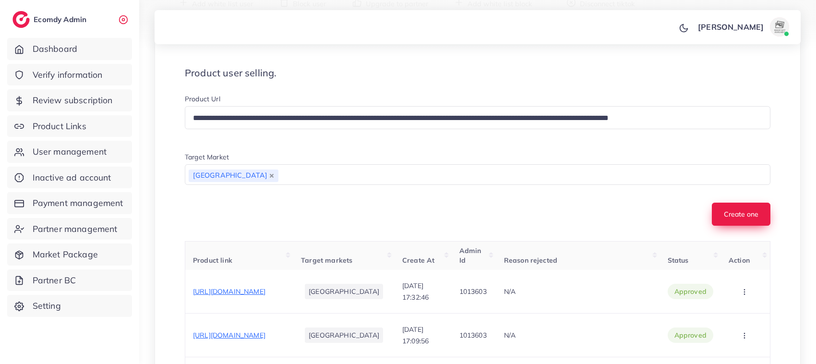 This screenshot has width=816, height=364. Describe the element at coordinates (61, 19) in the screenshot. I see `h2: Ecomdy Admin` at that location.